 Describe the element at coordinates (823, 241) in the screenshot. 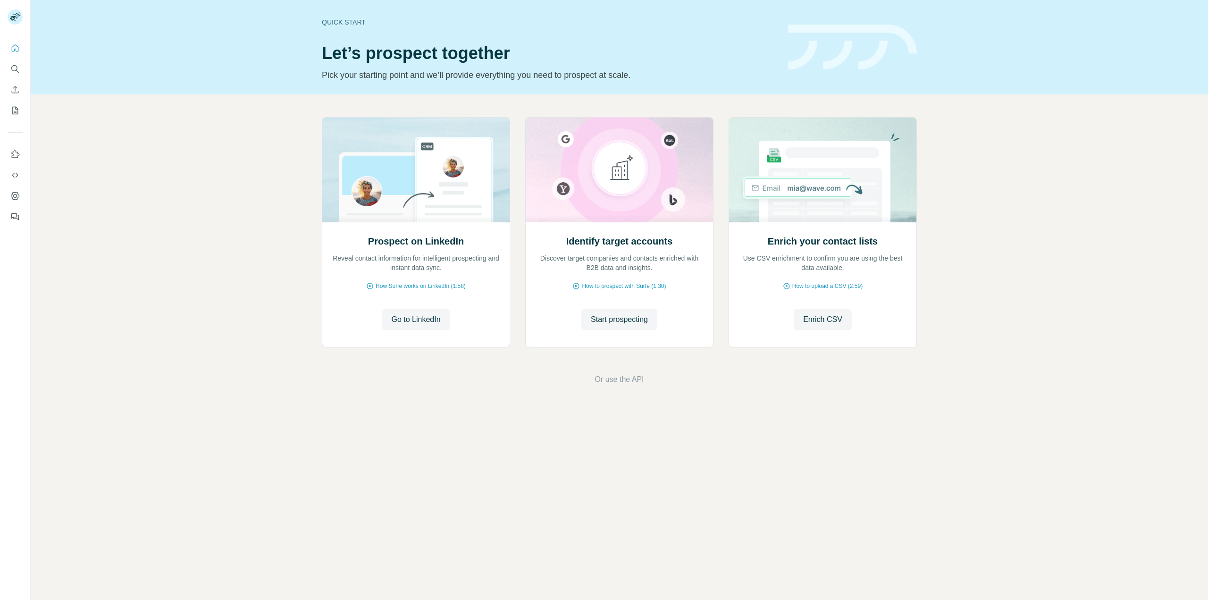

I see `h2: Enrich your contact lists` at that location.